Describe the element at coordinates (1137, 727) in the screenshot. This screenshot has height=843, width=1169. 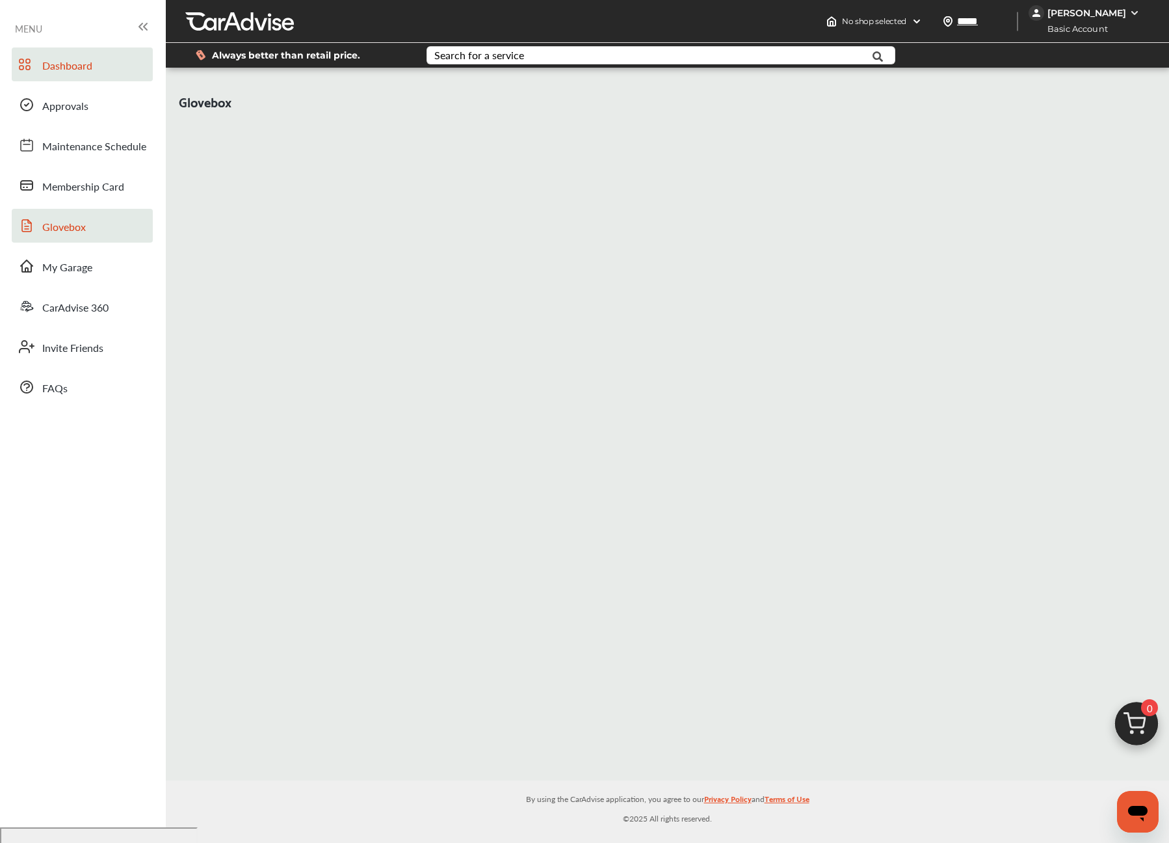
I see `img: cart_icon.3d0951e8.svg` at that location.